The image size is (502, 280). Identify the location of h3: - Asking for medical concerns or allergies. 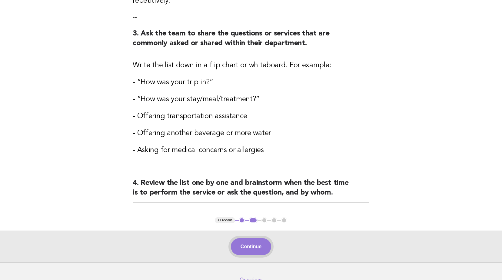
(251, 150).